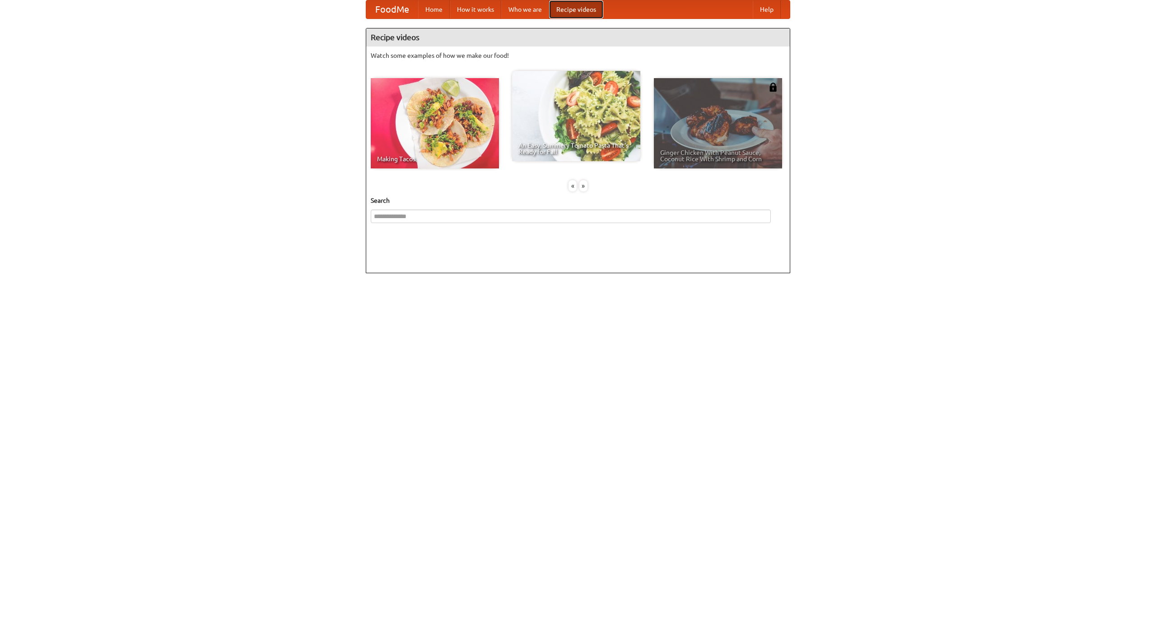 The image size is (1156, 639). What do you see at coordinates (576, 116) in the screenshot?
I see `a: An Easy, Summery Tomato Pasta That's Ready for Fall` at bounding box center [576, 116].